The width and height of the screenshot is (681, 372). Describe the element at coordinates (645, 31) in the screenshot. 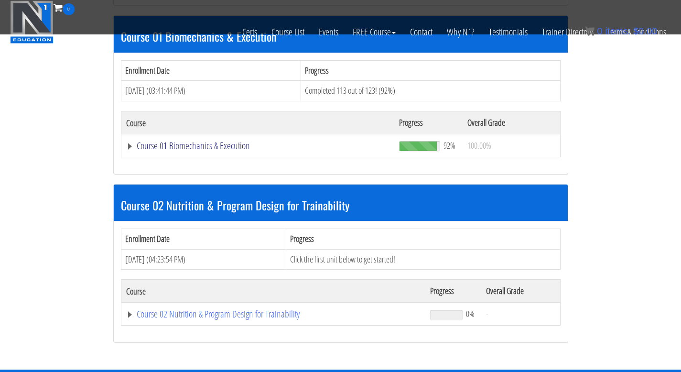

I see `bdi: 0.00` at that location.